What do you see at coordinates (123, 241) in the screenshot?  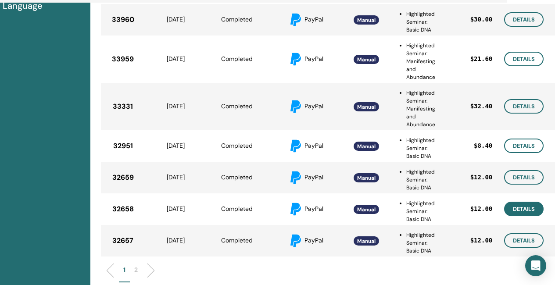 I see `span: 32657` at bounding box center [123, 241].